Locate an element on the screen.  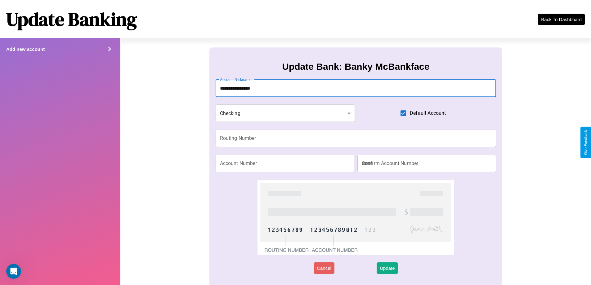
h1: Update Banking is located at coordinates (71, 19).